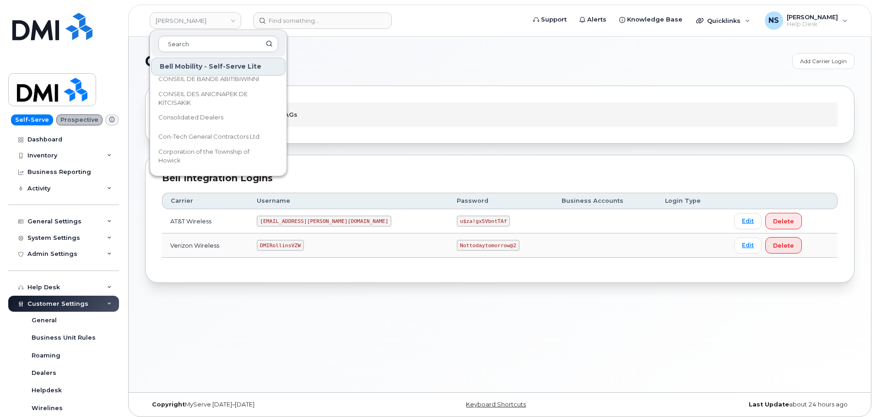 The height and width of the screenshot is (417, 876). What do you see at coordinates (218, 137) in the screenshot?
I see `a: Con-Tech General Contractors Ltd` at bounding box center [218, 137].